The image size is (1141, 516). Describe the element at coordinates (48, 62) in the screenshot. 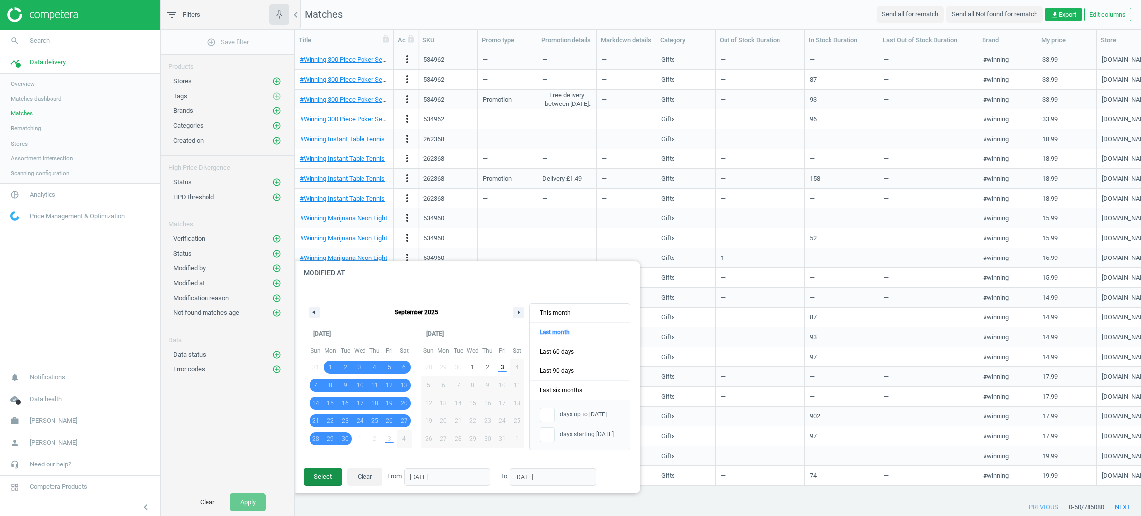

I see `span: Data delivery` at that location.